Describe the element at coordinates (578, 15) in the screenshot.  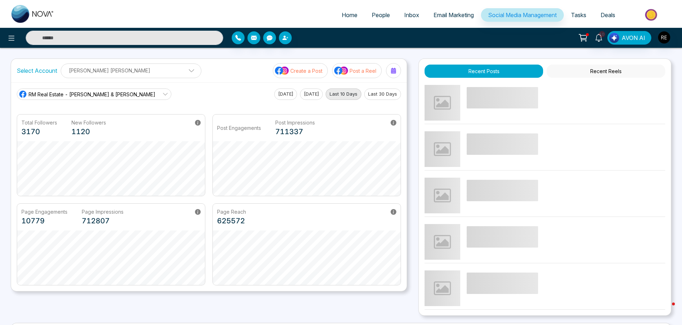
I see `span: Tasks` at that location.